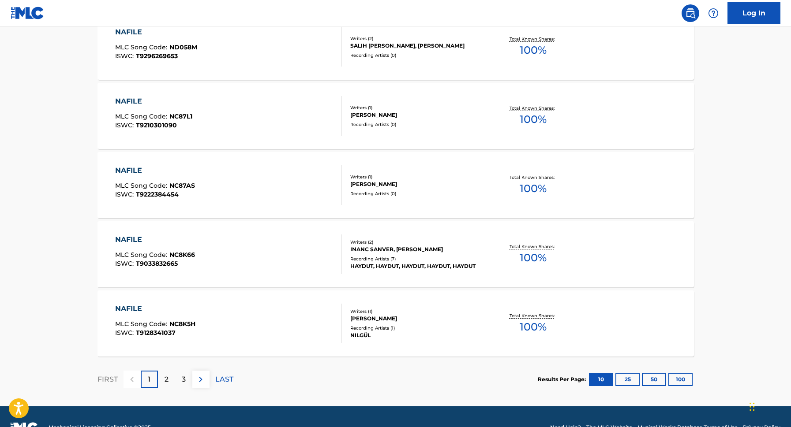 The image size is (791, 427). I want to click on div: Help, so click(713, 13).